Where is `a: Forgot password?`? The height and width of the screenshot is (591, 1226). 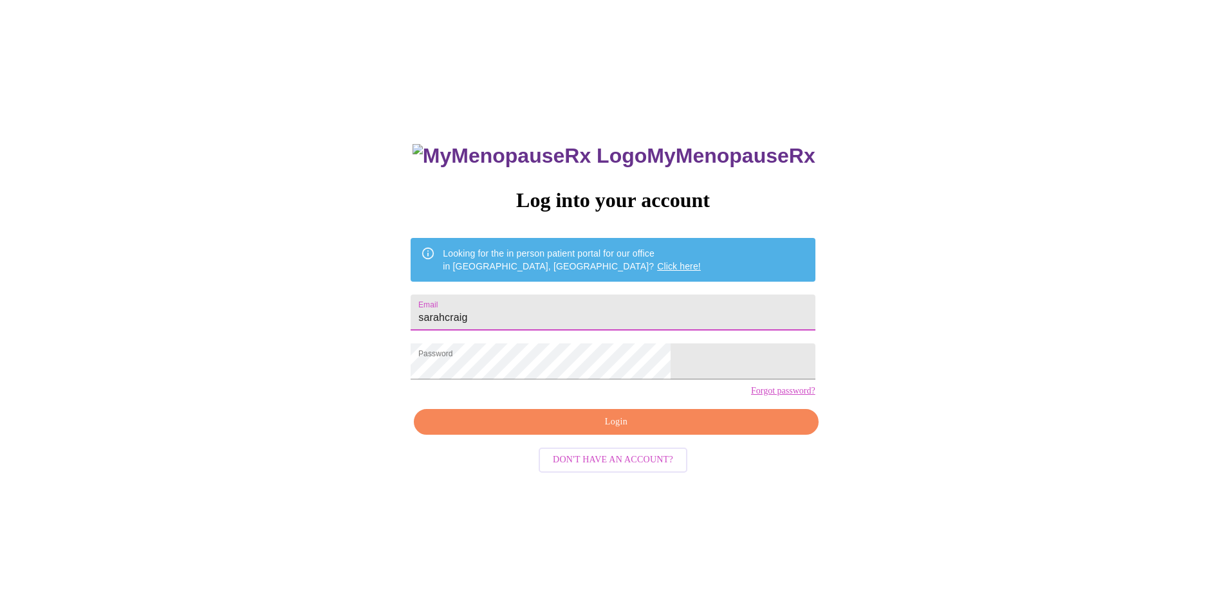 a: Forgot password? is located at coordinates (783, 391).